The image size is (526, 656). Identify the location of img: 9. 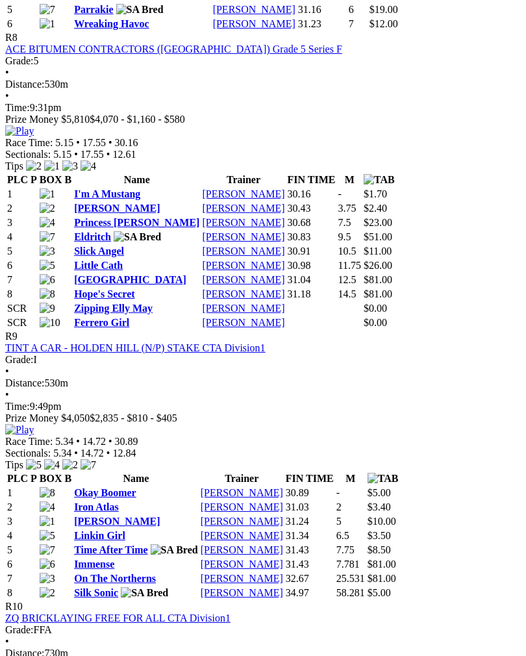
(47, 309).